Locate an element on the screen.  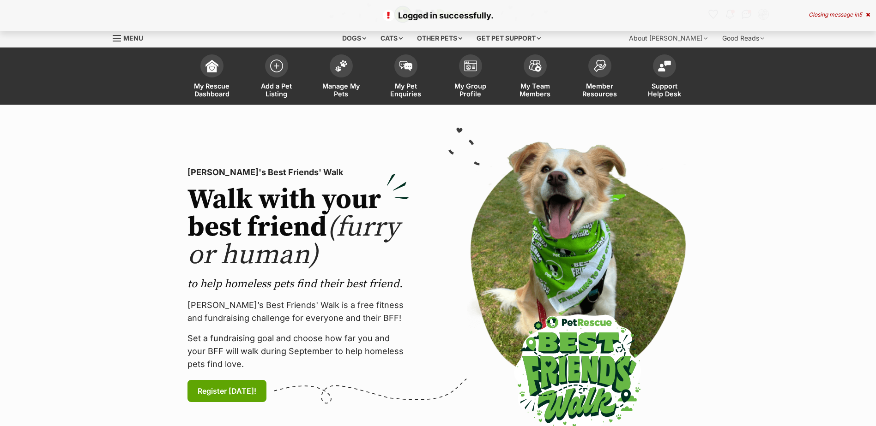
span: Support Help Desk is located at coordinates (664, 90).